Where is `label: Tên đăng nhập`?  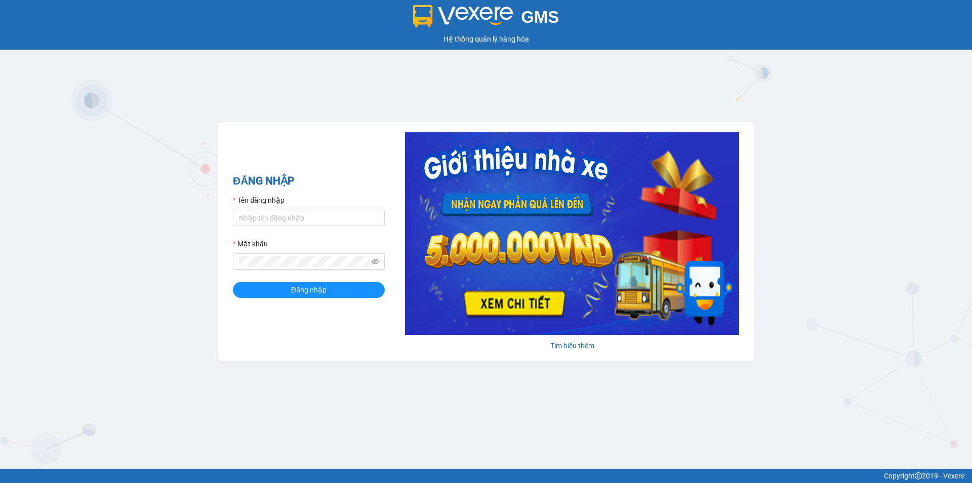 label: Tên đăng nhập is located at coordinates (259, 200).